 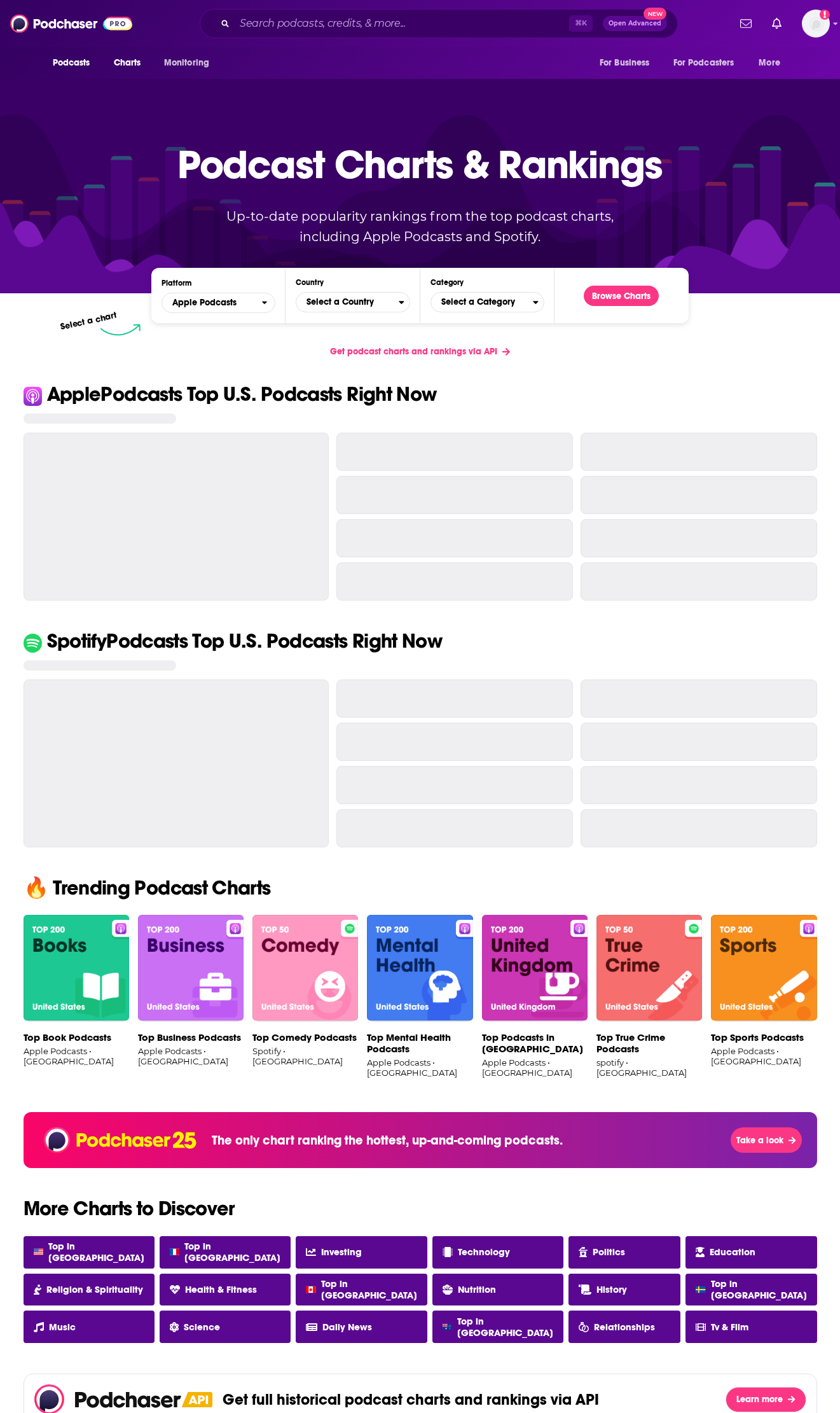 I want to click on span: Technology, so click(x=484, y=1252).